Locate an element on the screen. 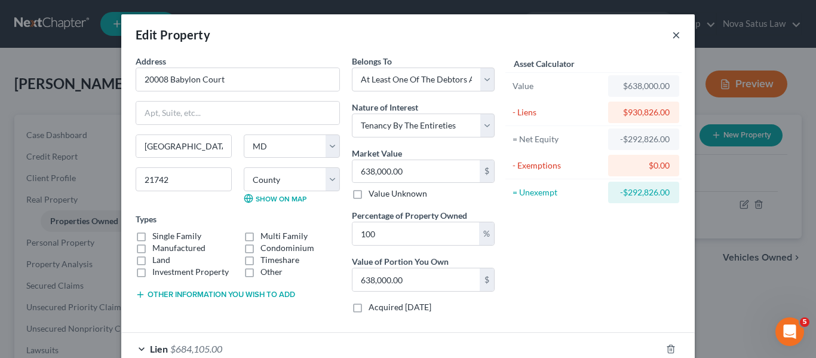  span: 5 is located at coordinates (805, 322).